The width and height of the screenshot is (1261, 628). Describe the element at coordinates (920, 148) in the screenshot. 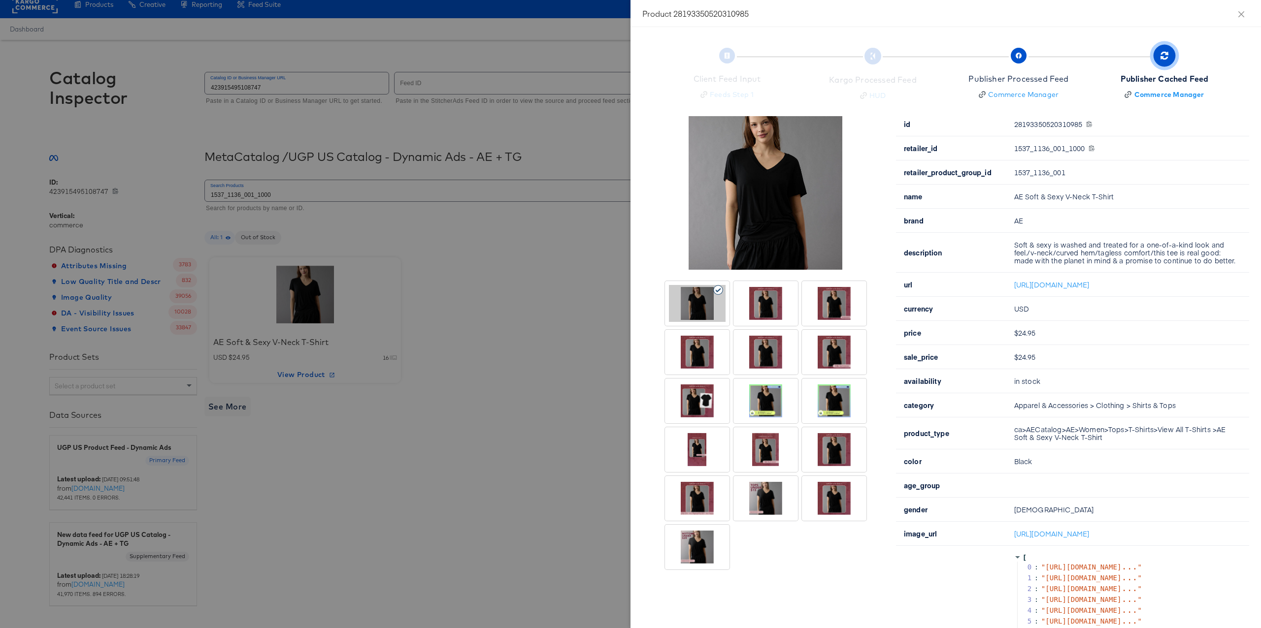

I see `b: retailer_id` at that location.